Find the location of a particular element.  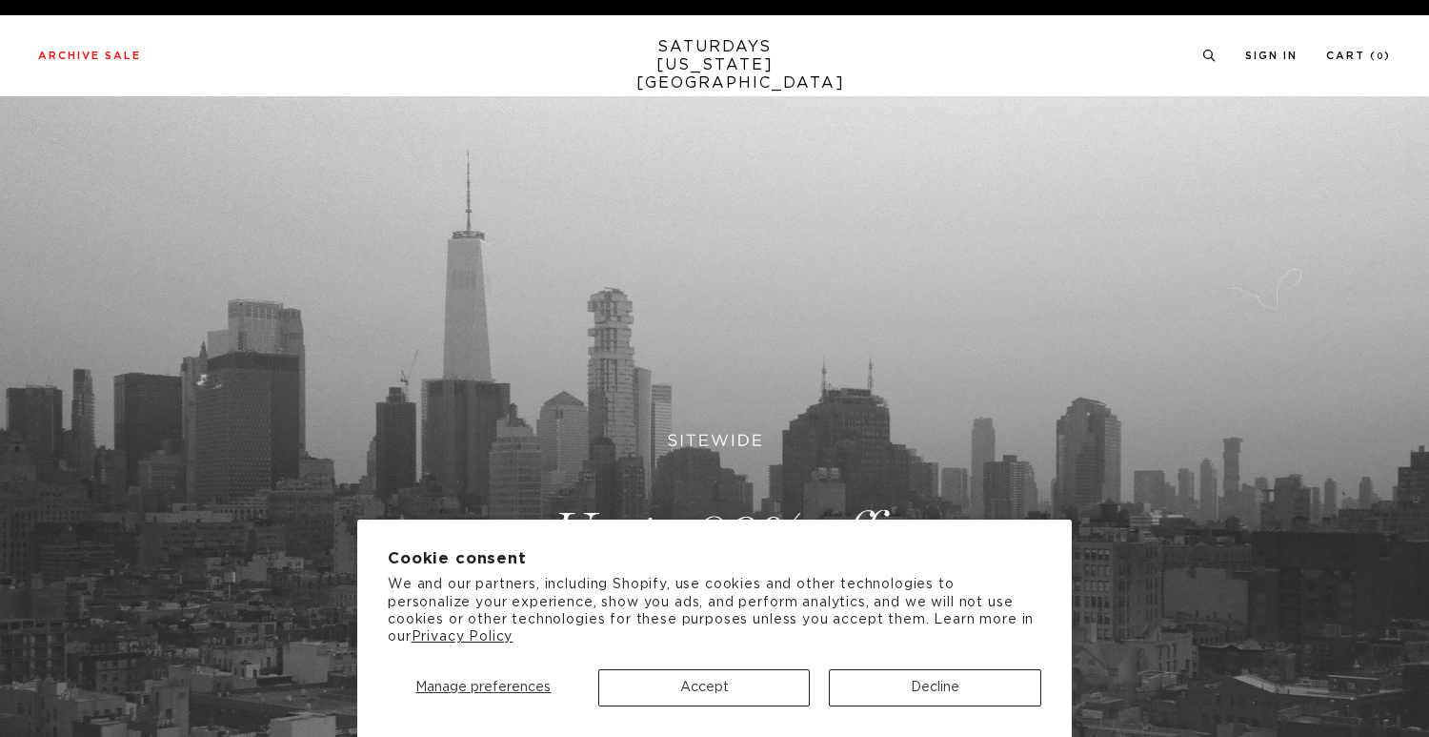

button: Accept is located at coordinates (704, 687).